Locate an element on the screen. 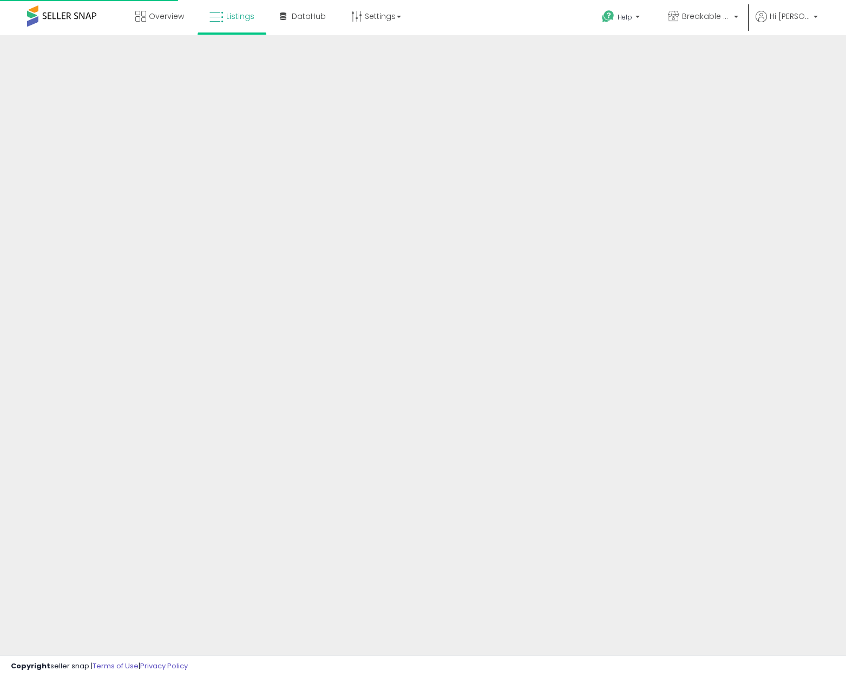 The height and width of the screenshot is (677, 846). i: Get Help is located at coordinates (608, 16).